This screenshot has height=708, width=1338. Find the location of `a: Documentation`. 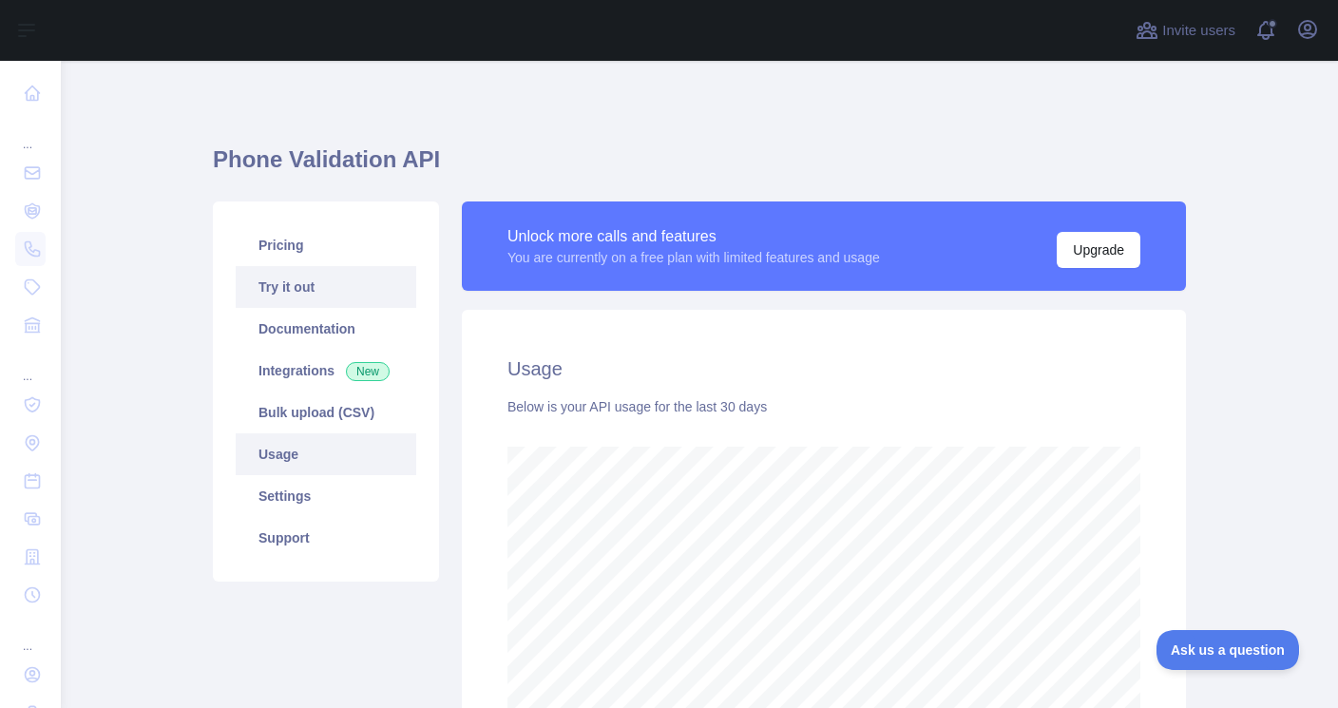

a: Documentation is located at coordinates (326, 329).